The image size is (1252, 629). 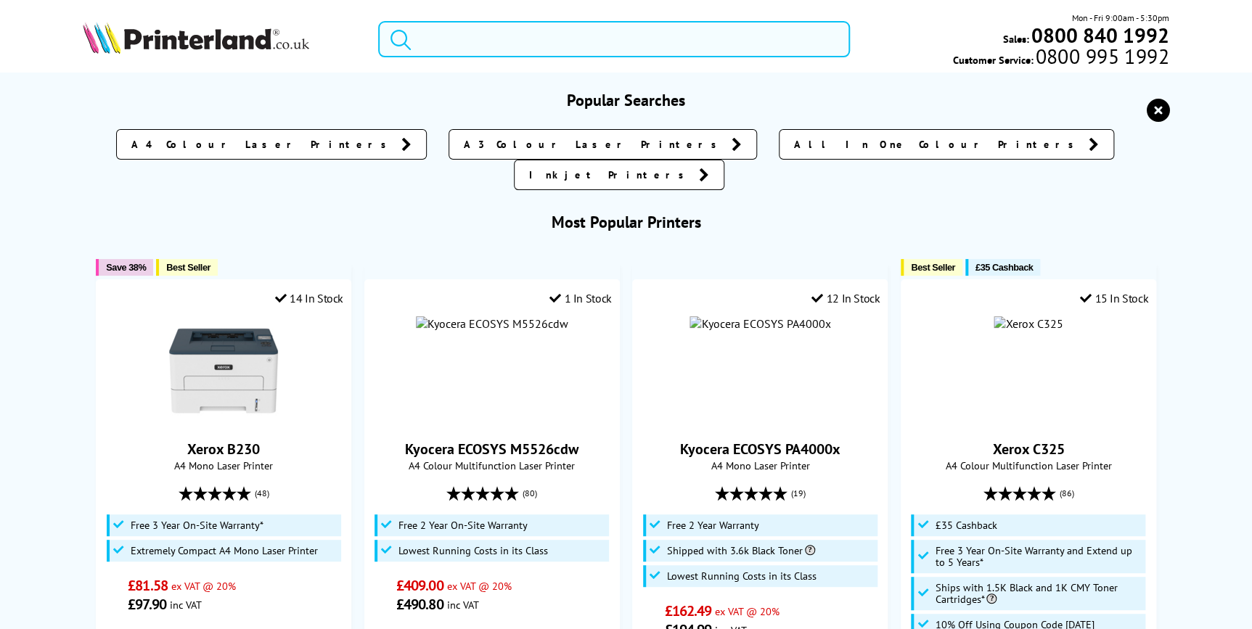 I want to click on a: Inkjet Printers, so click(x=619, y=175).